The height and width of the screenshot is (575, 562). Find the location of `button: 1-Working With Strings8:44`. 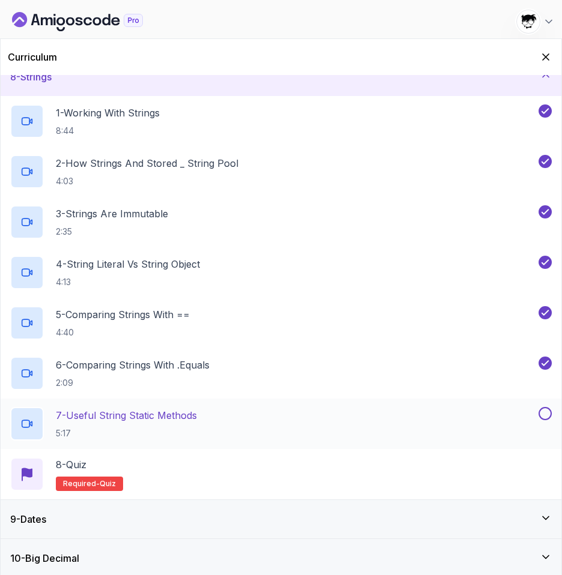

button: 1-Working With Strings8:44 is located at coordinates (281, 121).